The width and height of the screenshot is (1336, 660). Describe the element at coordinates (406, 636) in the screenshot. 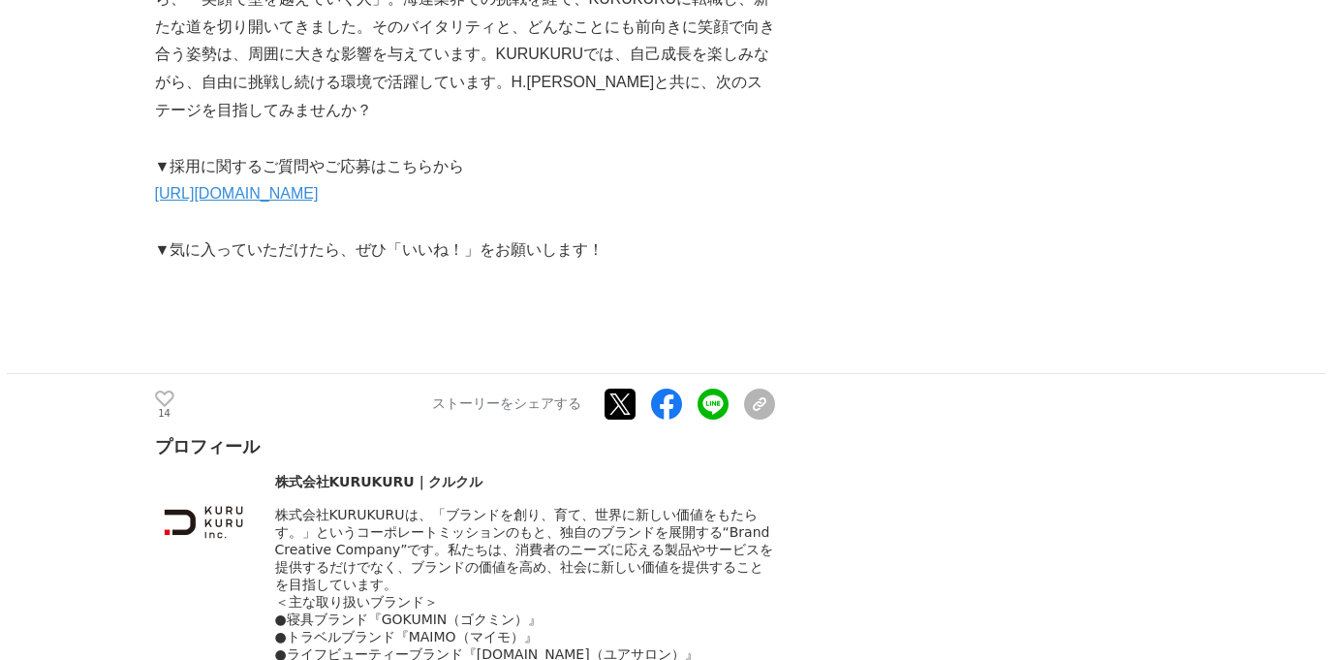

I see `span: ●トラベルブランド『MAIMO（マイモ）』` at that location.